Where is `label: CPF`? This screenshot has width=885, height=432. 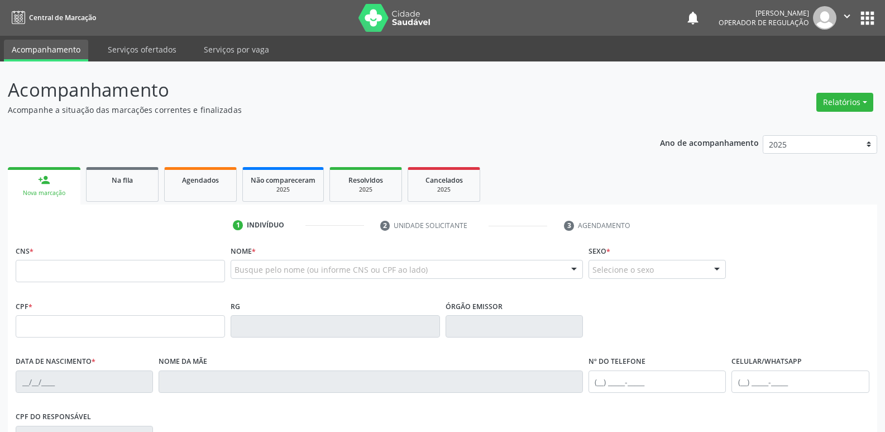 label: CPF is located at coordinates (24, 306).